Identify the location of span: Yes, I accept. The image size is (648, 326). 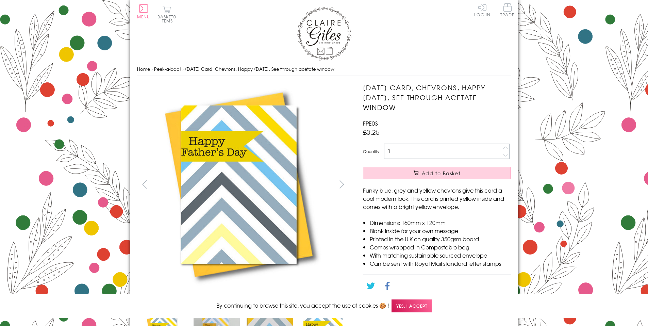
(412, 306).